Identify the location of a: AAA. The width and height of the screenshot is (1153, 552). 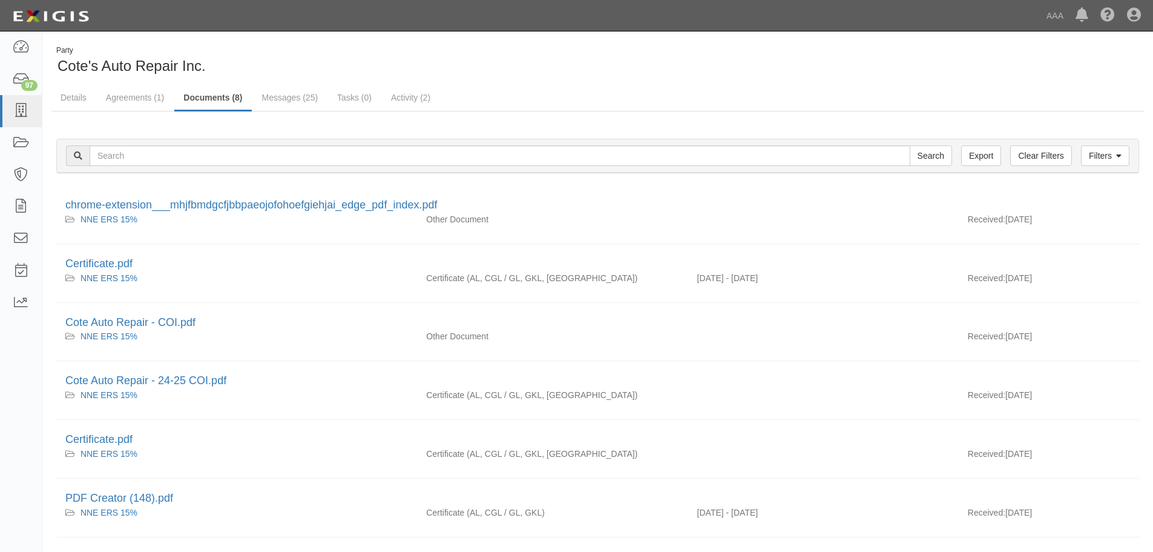
(1055, 16).